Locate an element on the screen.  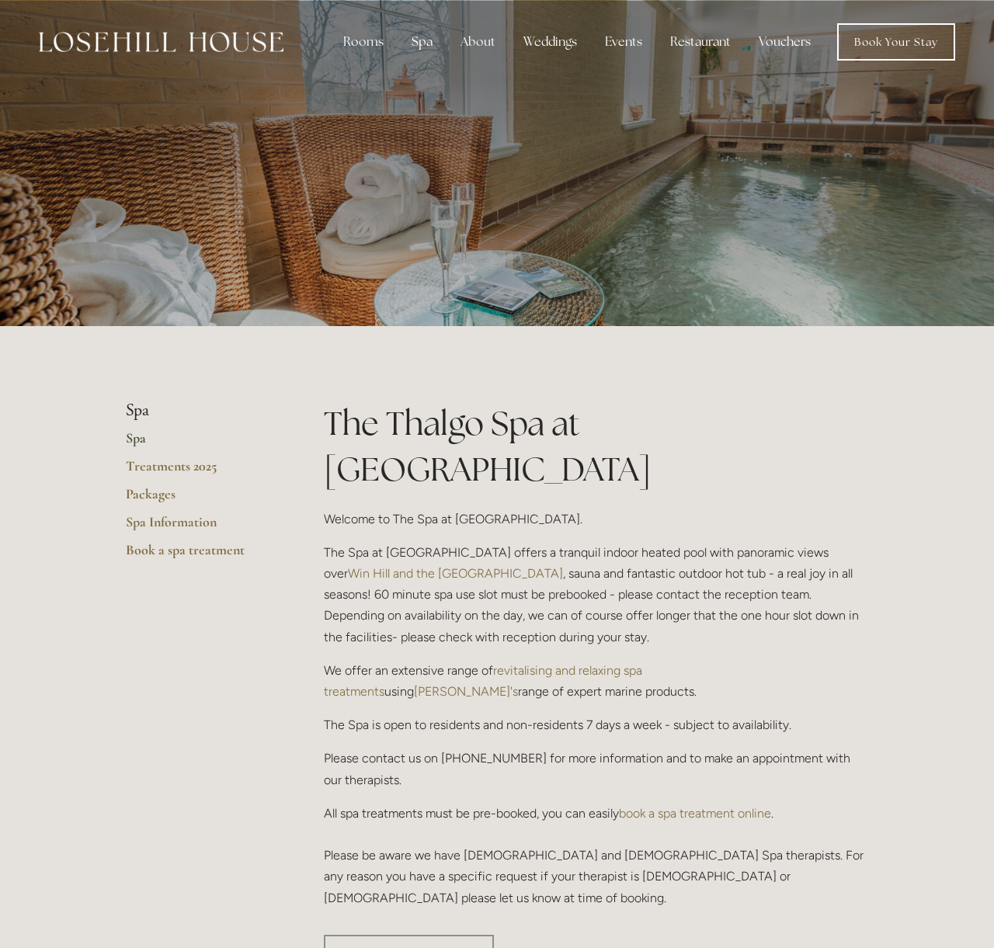
a: Book a spa treatment is located at coordinates (200, 555).